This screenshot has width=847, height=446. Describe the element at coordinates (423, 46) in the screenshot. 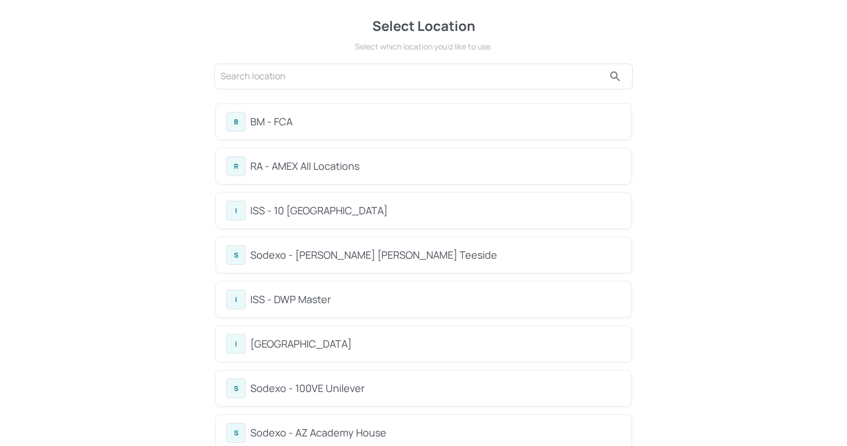

I see `div: Select which location you’d like to use.` at that location.